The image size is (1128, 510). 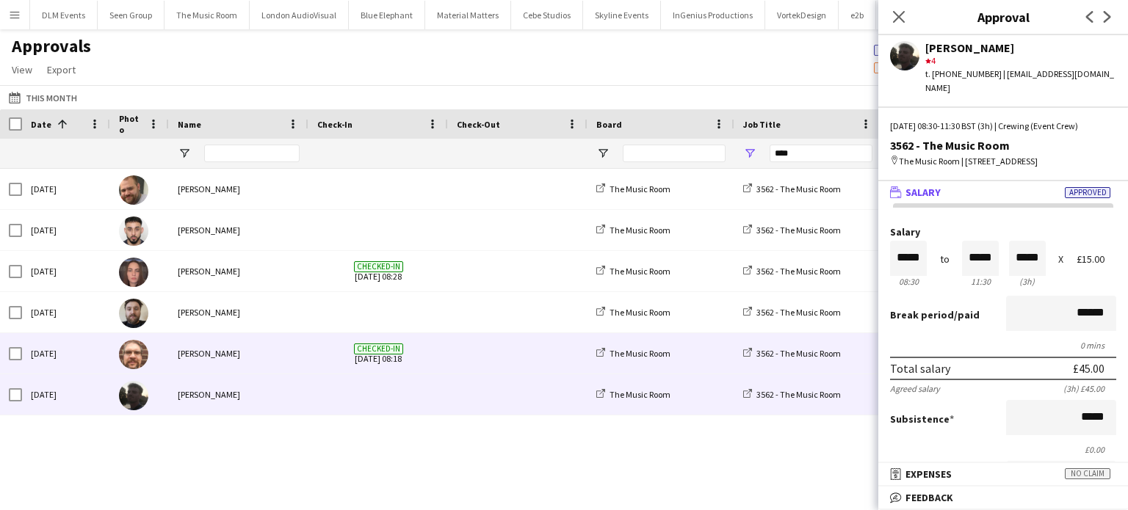 I want to click on input: Board Filter Input, so click(x=674, y=153).